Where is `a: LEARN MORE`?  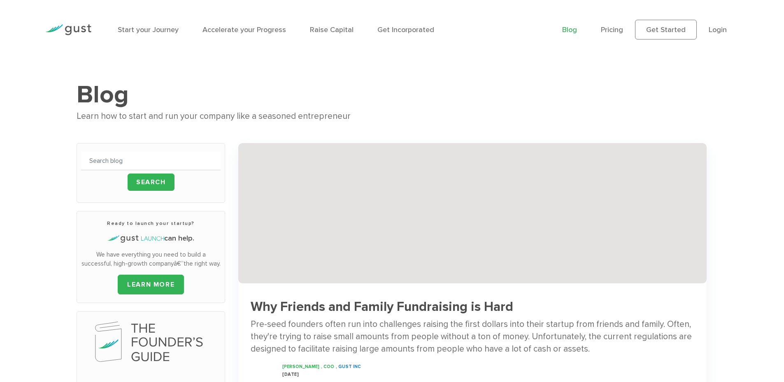
a: LEARN MORE is located at coordinates (151, 285).